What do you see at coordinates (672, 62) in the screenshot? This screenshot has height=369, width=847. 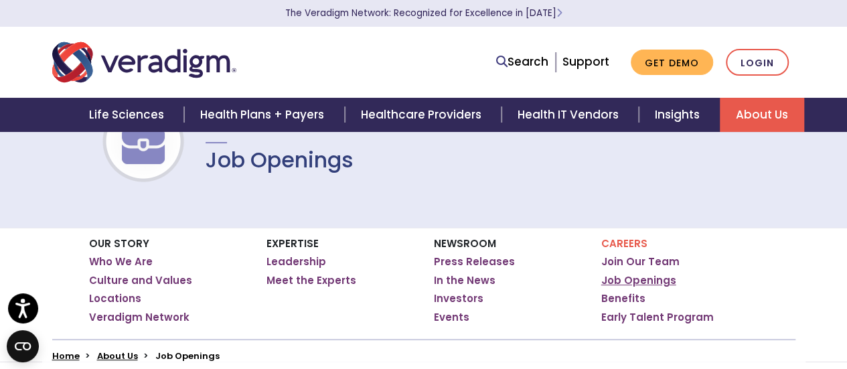 I see `a: Get Demo` at bounding box center [672, 62].